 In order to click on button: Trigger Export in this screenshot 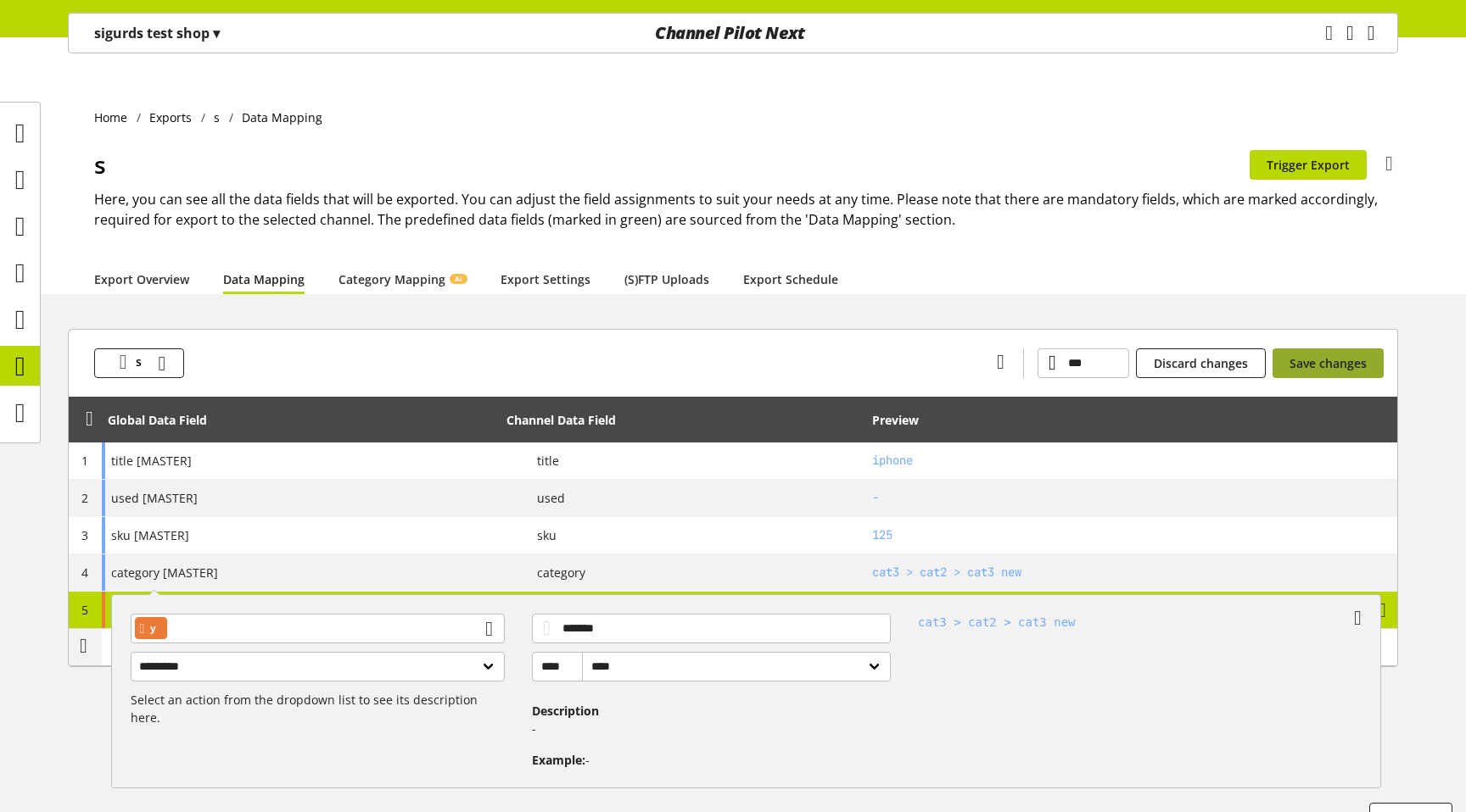, I will do `click(1308, 165)`.